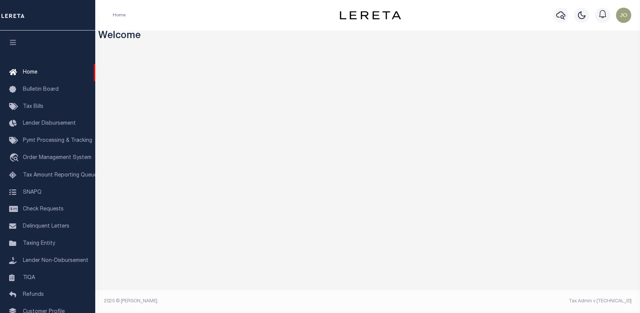 The height and width of the screenshot is (313, 640). I want to click on span: Taxing Entity, so click(39, 243).